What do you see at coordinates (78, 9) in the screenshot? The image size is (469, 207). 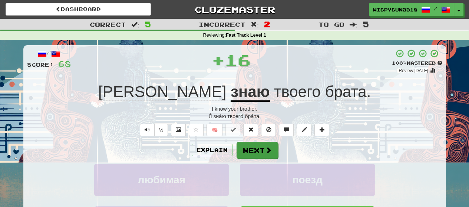 I see `a: Dashboard` at bounding box center [78, 9].